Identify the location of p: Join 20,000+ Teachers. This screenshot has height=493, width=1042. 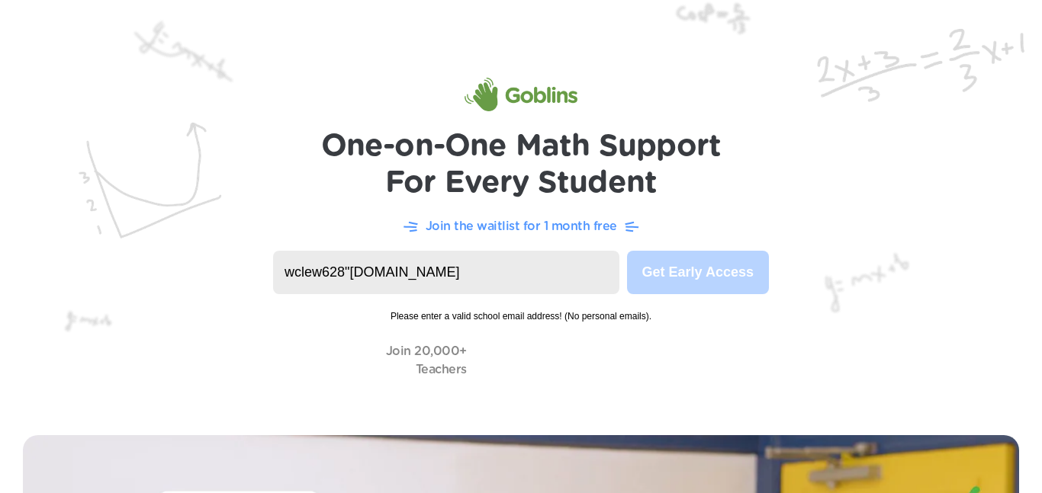
(426, 361).